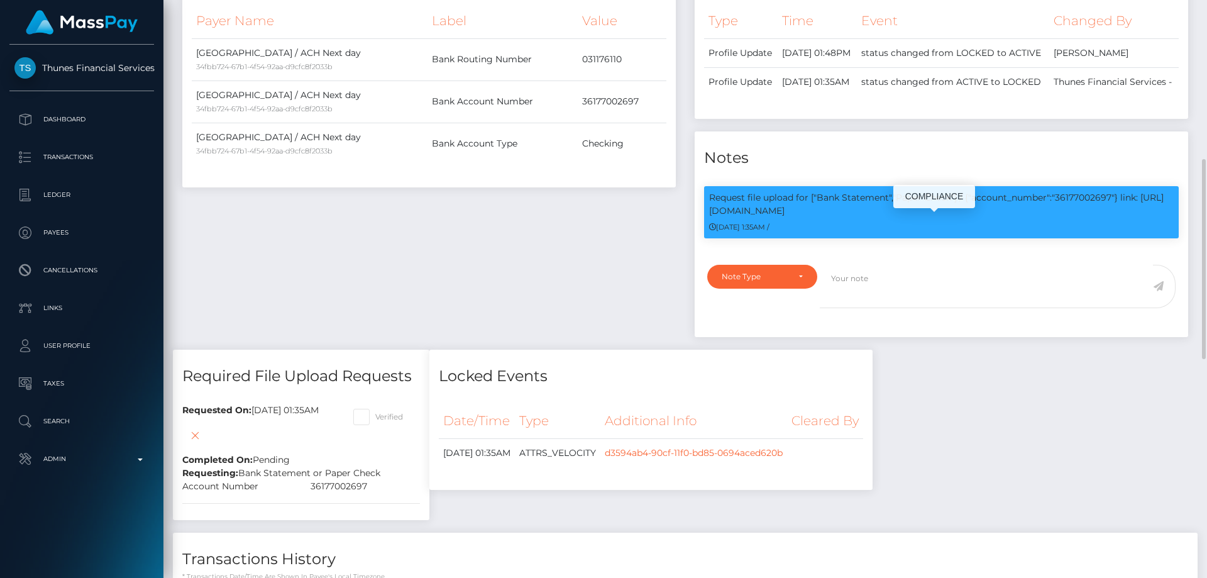  I want to click on p: Admin, so click(82, 459).